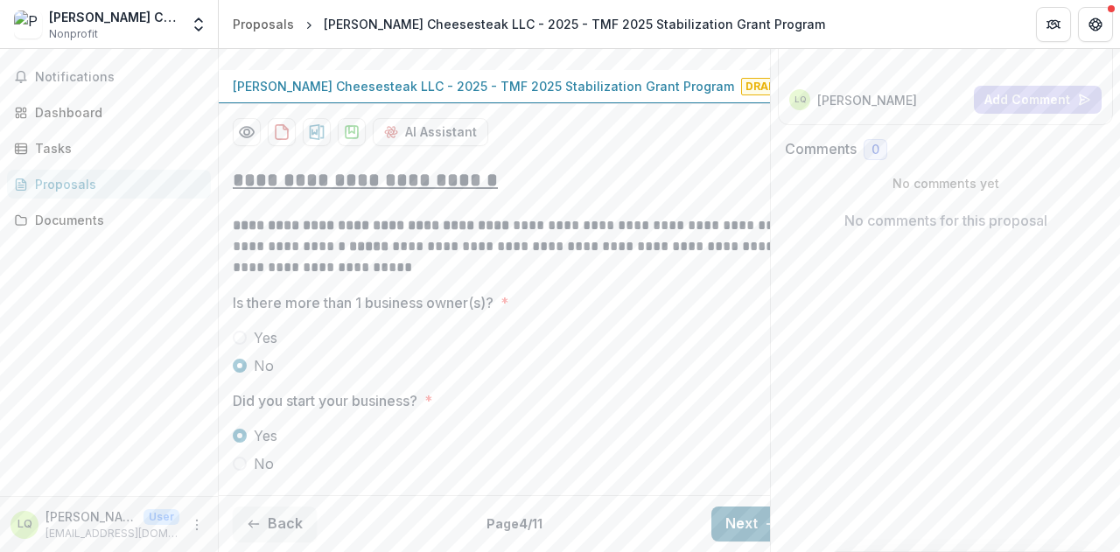 This screenshot has height=552, width=1120. I want to click on button: Get Help, so click(1095, 24).